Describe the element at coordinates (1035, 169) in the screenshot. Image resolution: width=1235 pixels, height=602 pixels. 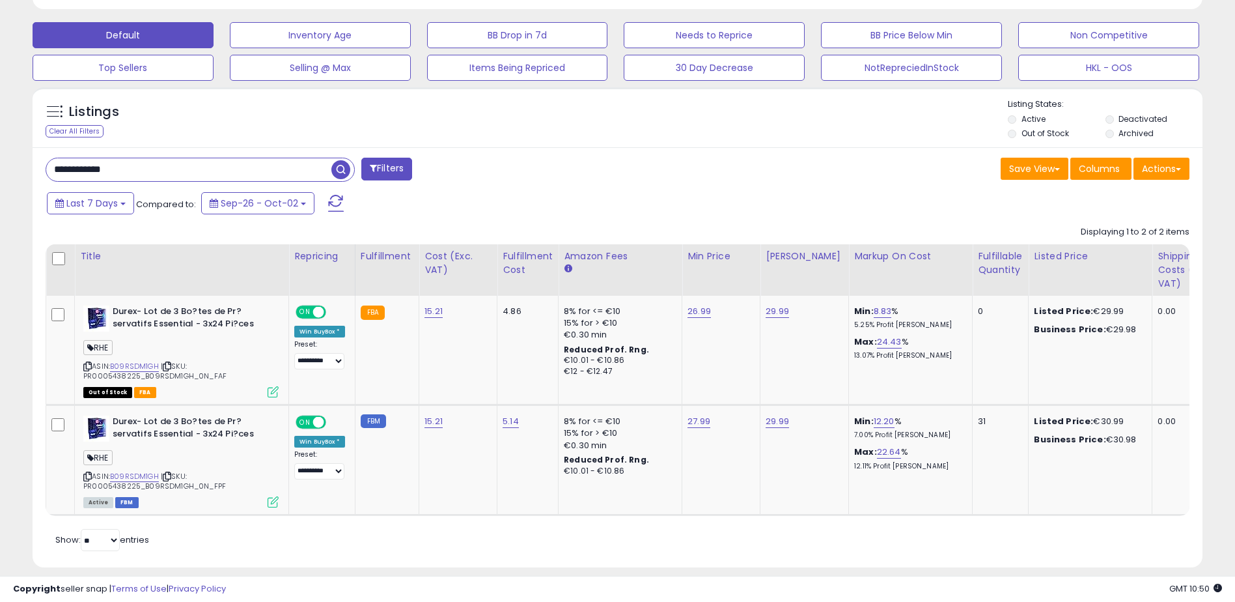
I see `button: Save View` at that location.